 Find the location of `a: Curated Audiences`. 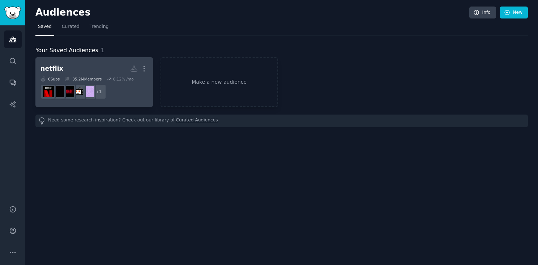

a: Curated Audiences is located at coordinates (197, 120).